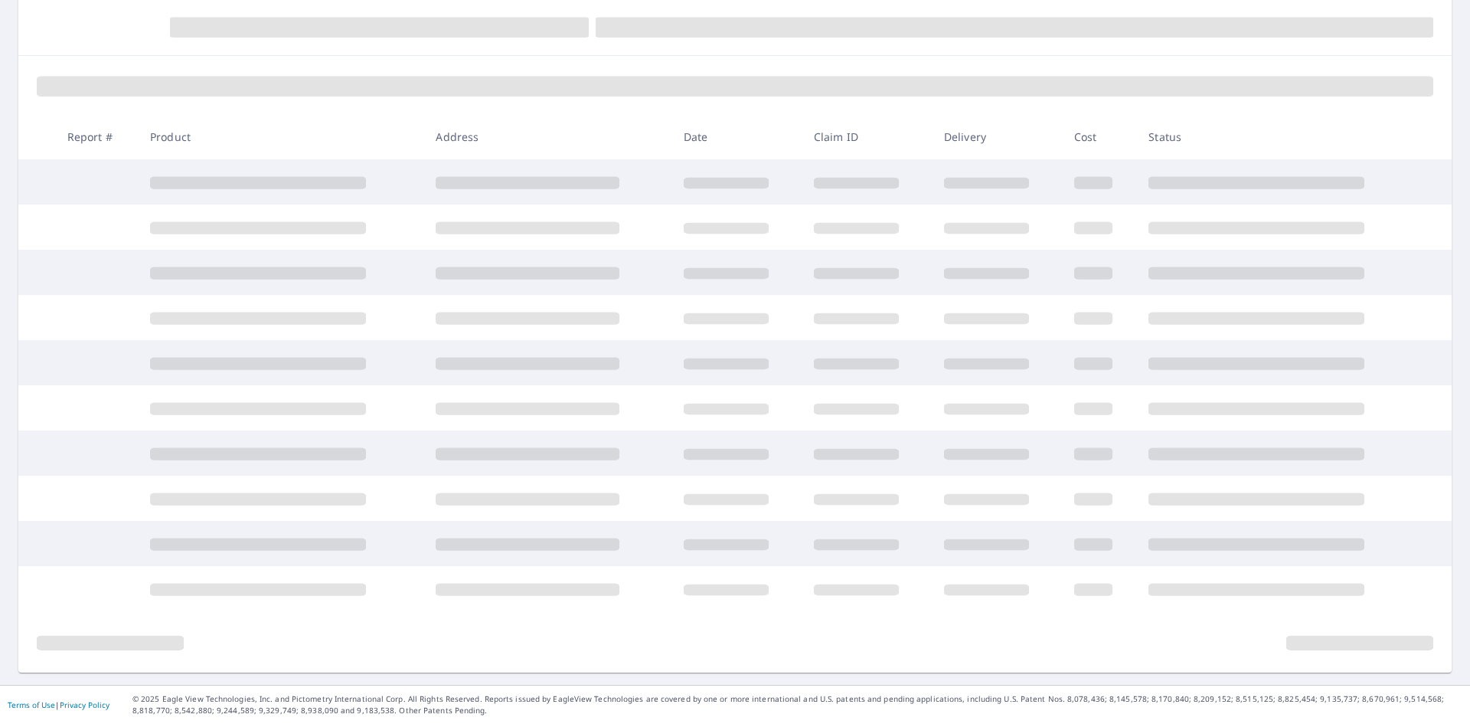 The width and height of the screenshot is (1470, 724). I want to click on a: Privacy Policy, so click(84, 704).